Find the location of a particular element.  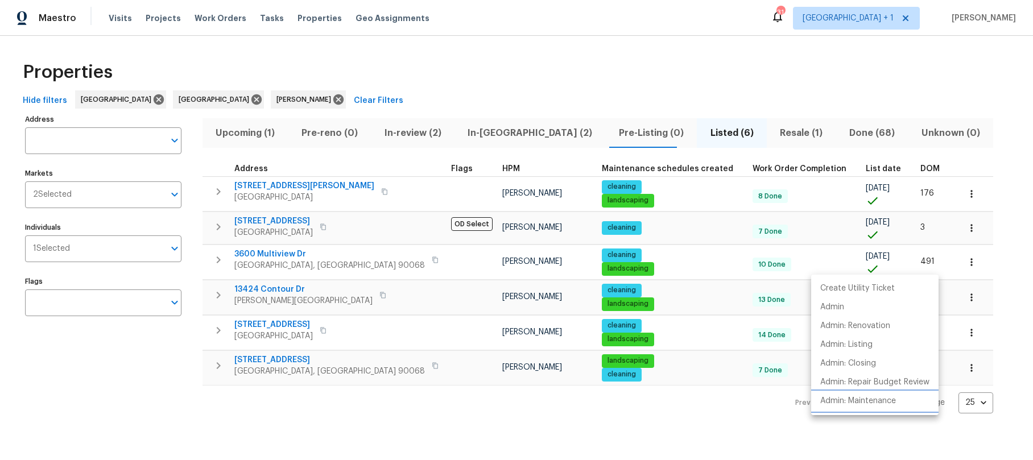

p: Create Utility Ticket is located at coordinates (857, 288).